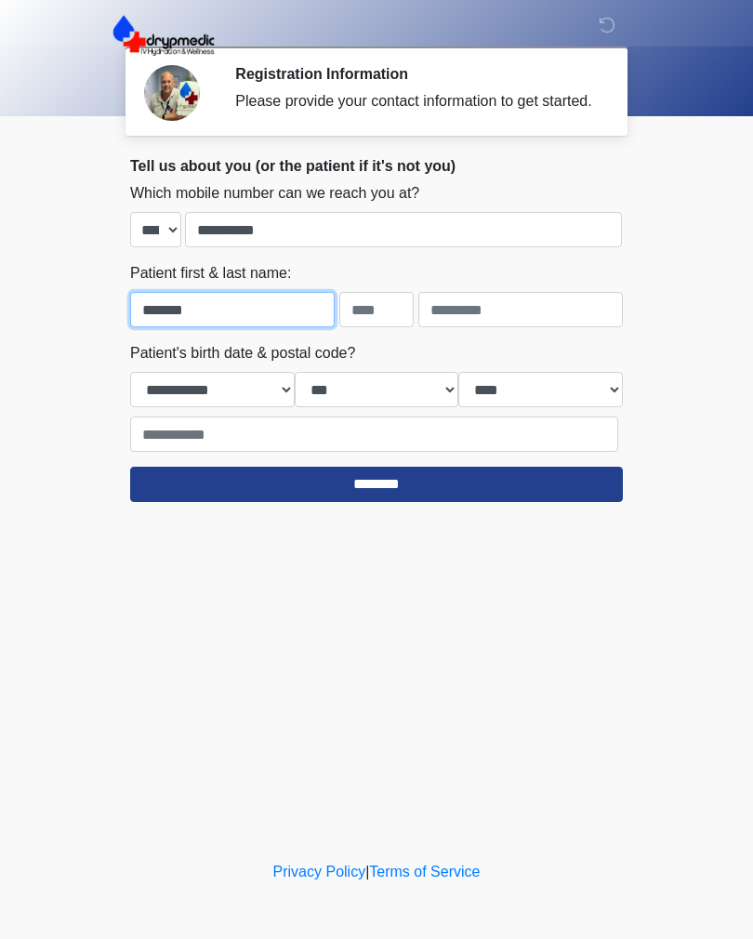  What do you see at coordinates (377, 166) in the screenshot?
I see `h2: Tell us about you (or the patient if it's not you)` at bounding box center [377, 166].